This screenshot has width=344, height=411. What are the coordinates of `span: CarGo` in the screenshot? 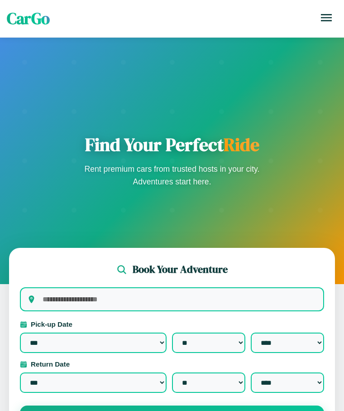 It's located at (28, 19).